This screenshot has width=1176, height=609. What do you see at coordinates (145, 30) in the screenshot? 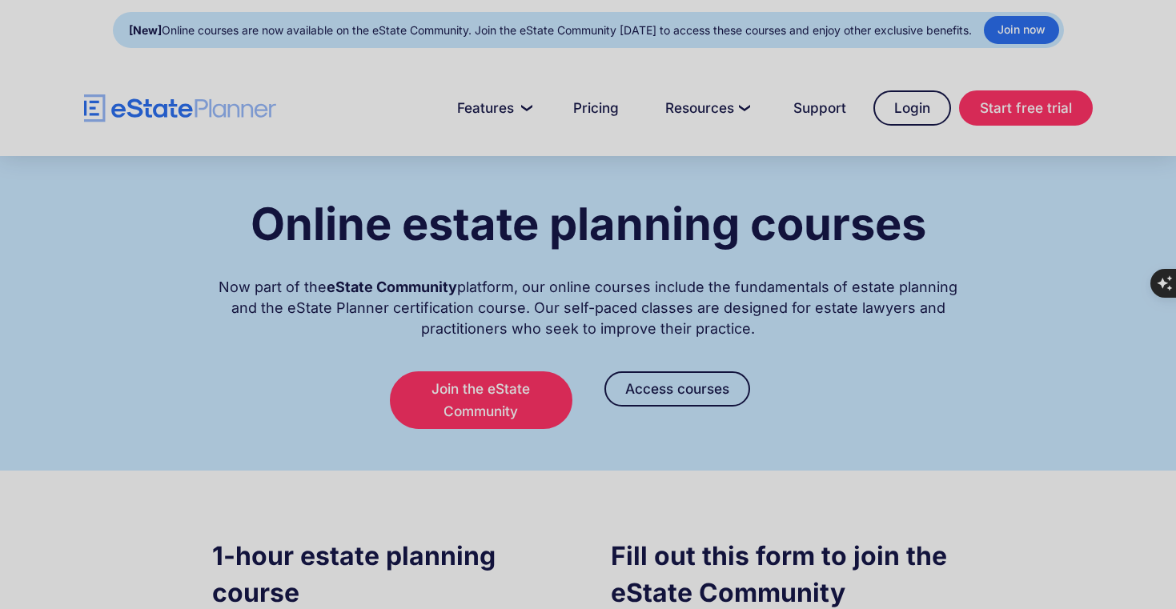
I see `strong: [New]` at bounding box center [145, 30].